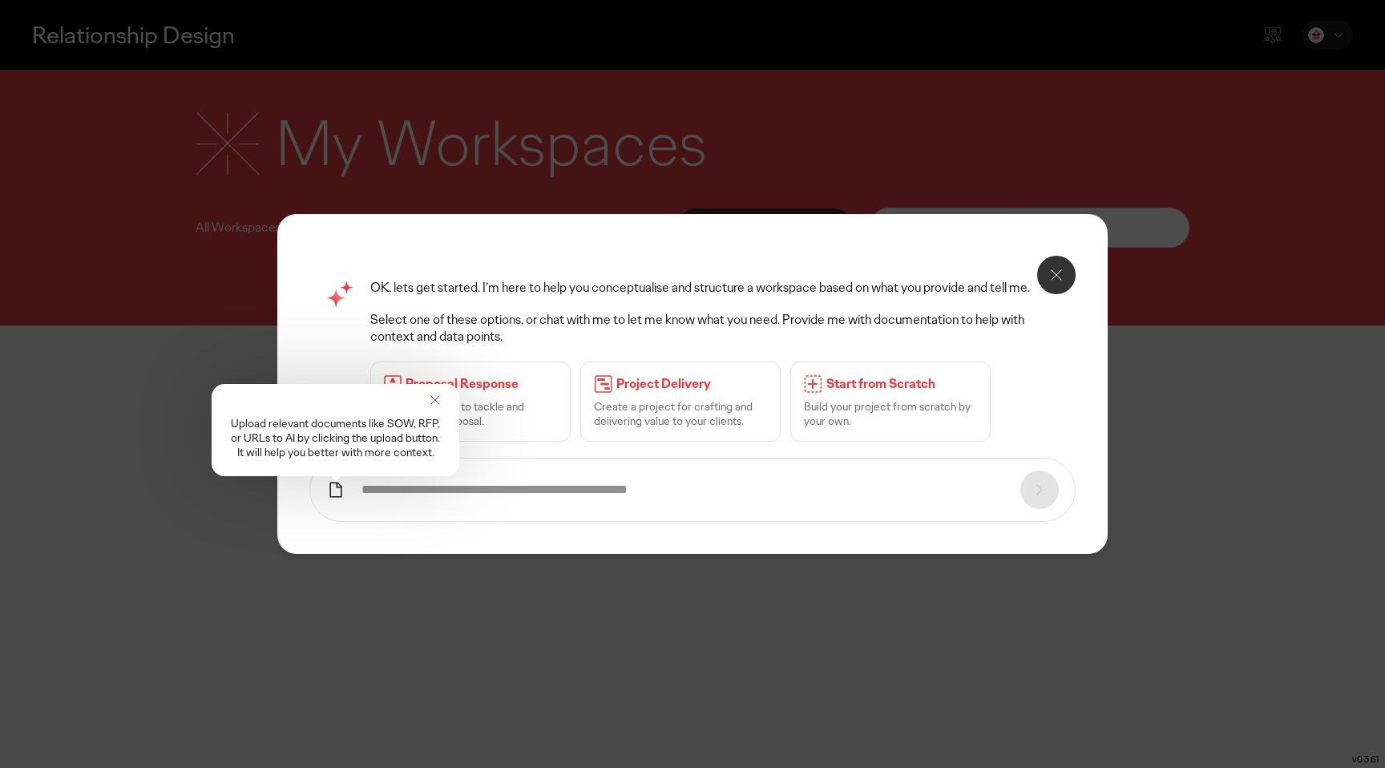 This screenshot has width=1385, height=768. I want to click on p: Create a space to tackle and respond to proposal., so click(470, 413).